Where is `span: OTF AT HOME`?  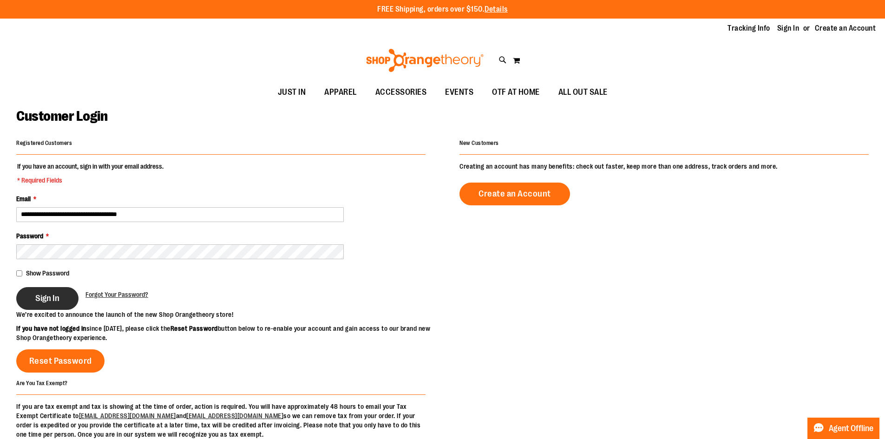
span: OTF AT HOME is located at coordinates (515, 92).